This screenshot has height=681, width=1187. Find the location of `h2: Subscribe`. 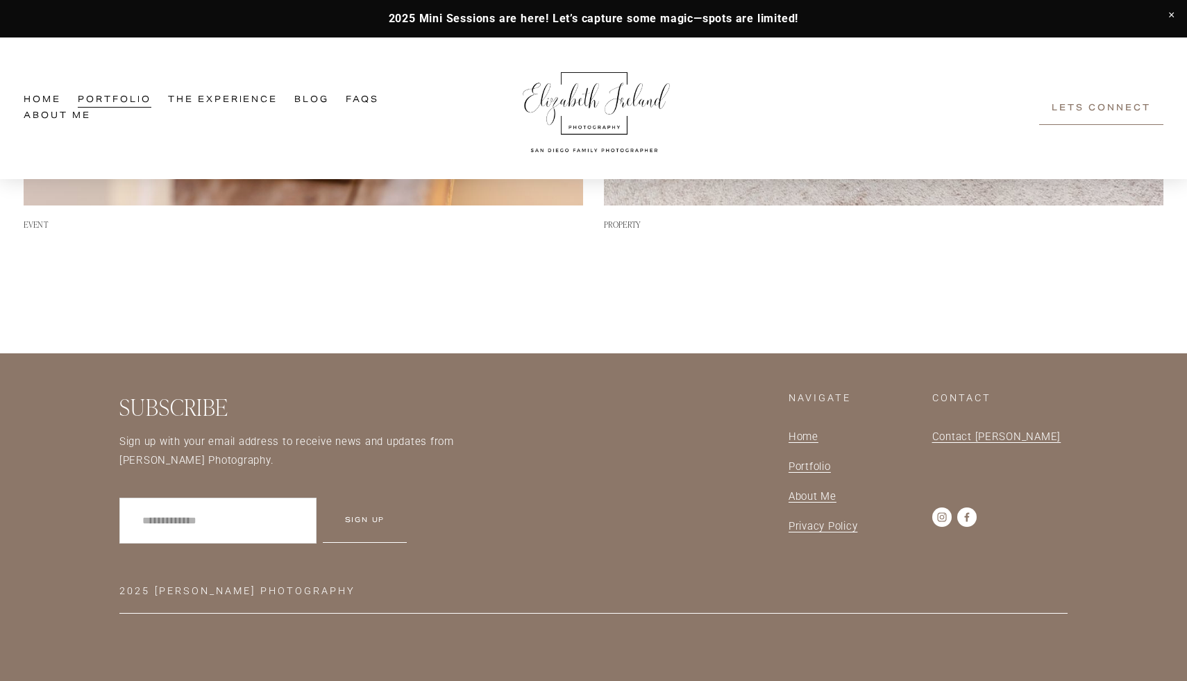

h2: Subscribe is located at coordinates (307, 407).